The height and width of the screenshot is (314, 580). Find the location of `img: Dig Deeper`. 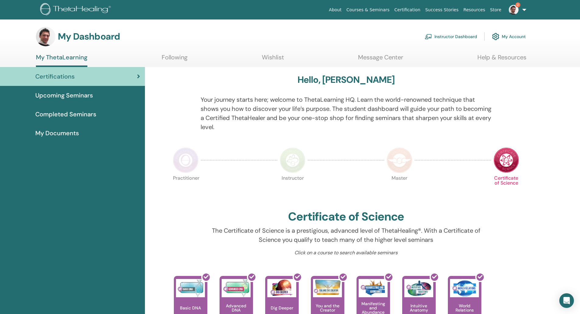

img: Dig Deeper is located at coordinates (281, 288).